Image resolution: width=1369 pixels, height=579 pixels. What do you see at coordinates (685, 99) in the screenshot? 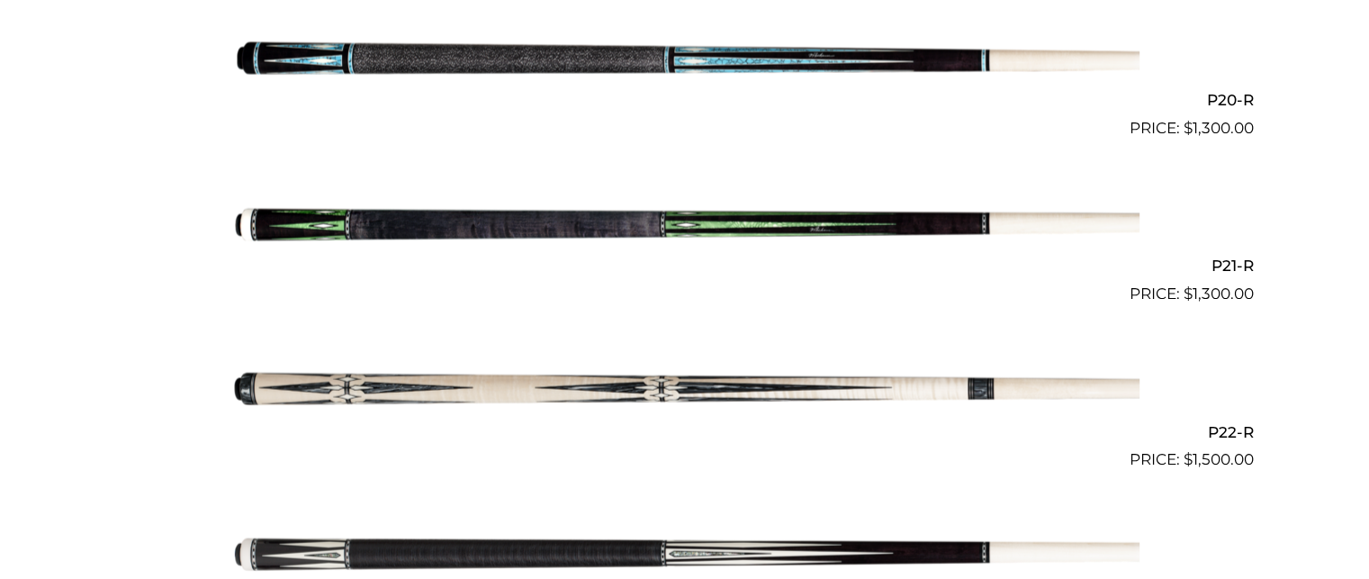
I see `h2: P20-R` at bounding box center [685, 99].